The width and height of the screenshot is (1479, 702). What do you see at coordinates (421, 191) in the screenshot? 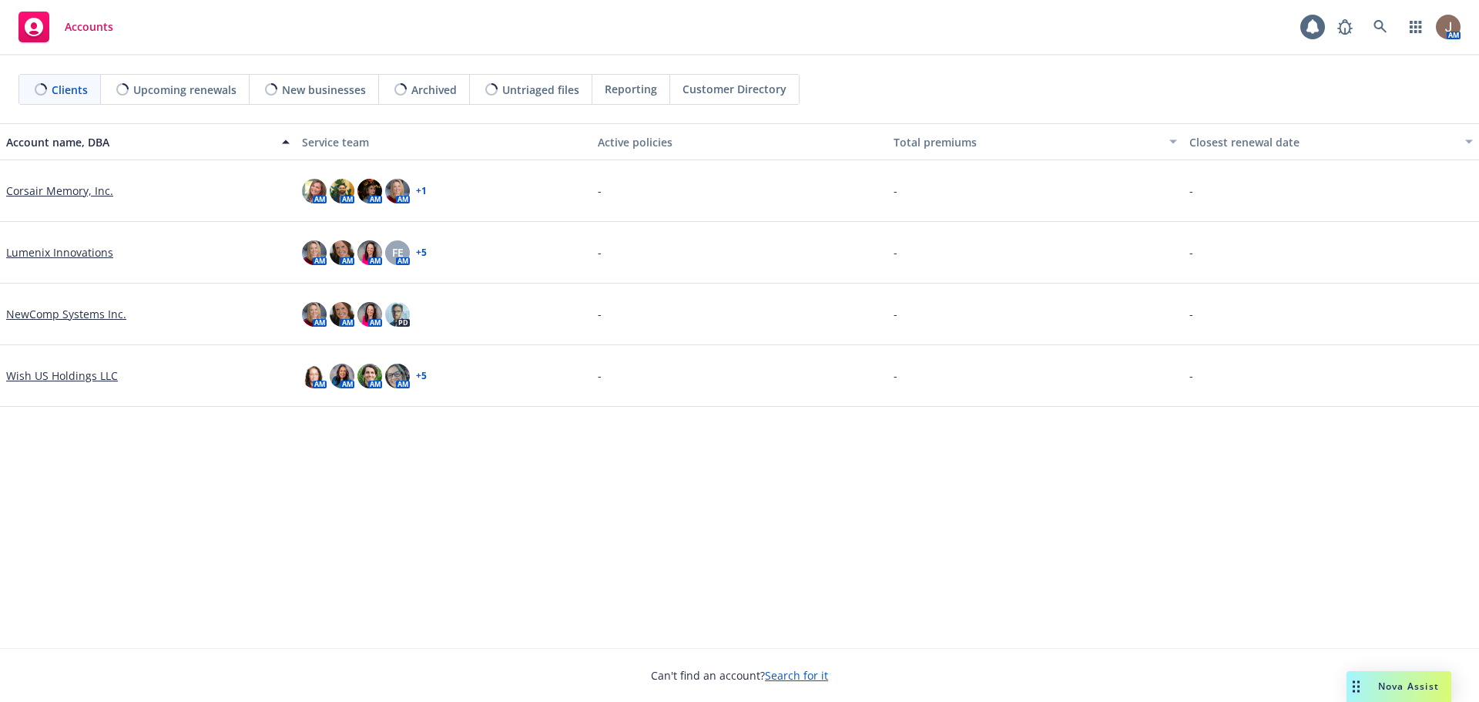
I see `a: + 1` at bounding box center [421, 191].